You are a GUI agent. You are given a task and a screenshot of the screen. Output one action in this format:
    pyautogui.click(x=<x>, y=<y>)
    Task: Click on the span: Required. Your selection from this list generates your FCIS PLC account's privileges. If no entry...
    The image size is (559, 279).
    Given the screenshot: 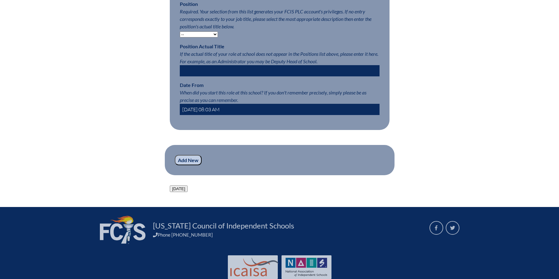 What is the action you would take?
    pyautogui.click(x=276, y=19)
    